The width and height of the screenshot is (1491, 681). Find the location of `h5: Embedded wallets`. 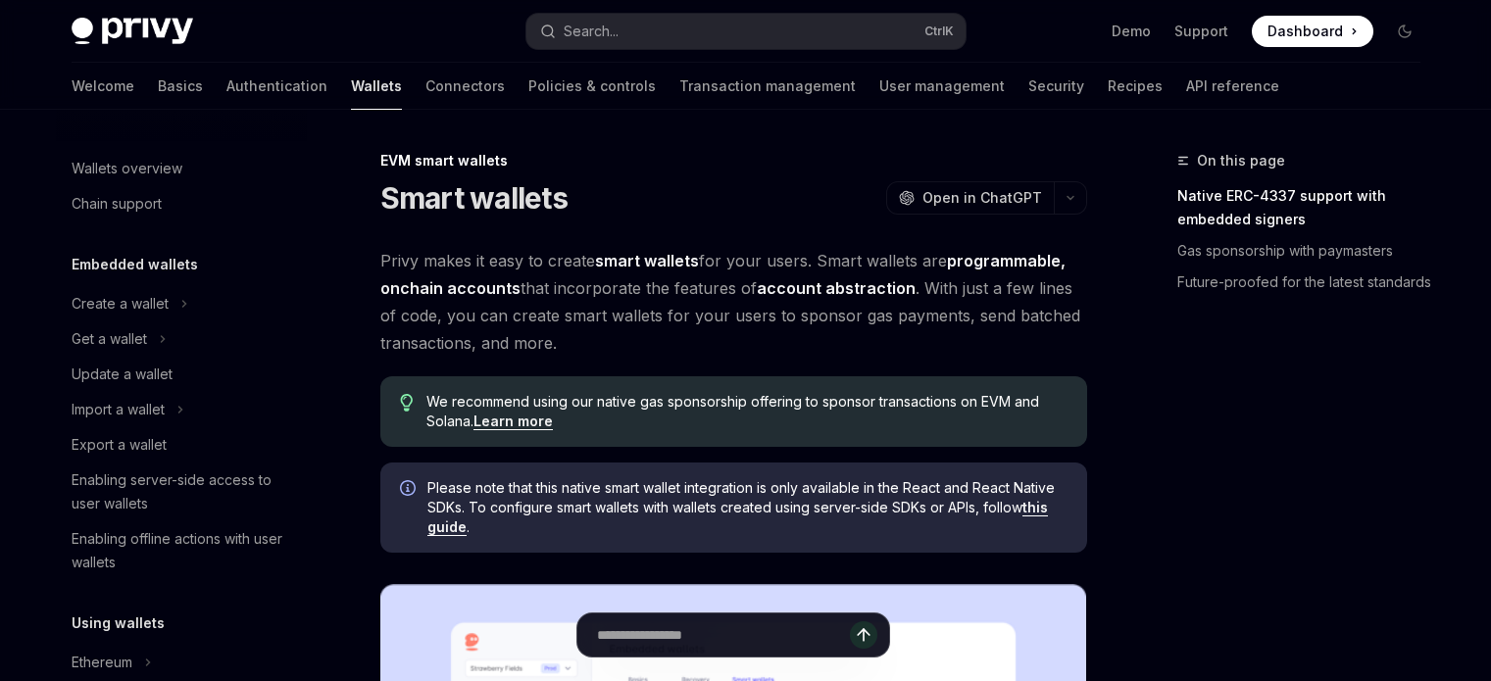

h5: Embedded wallets is located at coordinates (134, 265).